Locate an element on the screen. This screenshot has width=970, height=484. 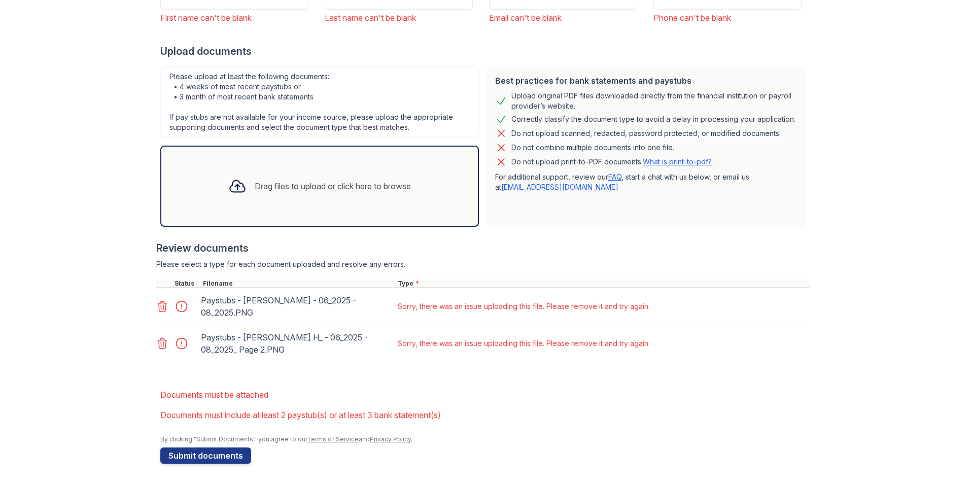
p: Do not upload print-to-PDF documents. is located at coordinates (611, 162).